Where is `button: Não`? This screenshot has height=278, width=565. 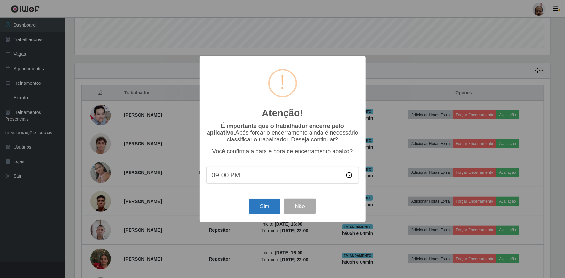
button: Não is located at coordinates (300, 206).